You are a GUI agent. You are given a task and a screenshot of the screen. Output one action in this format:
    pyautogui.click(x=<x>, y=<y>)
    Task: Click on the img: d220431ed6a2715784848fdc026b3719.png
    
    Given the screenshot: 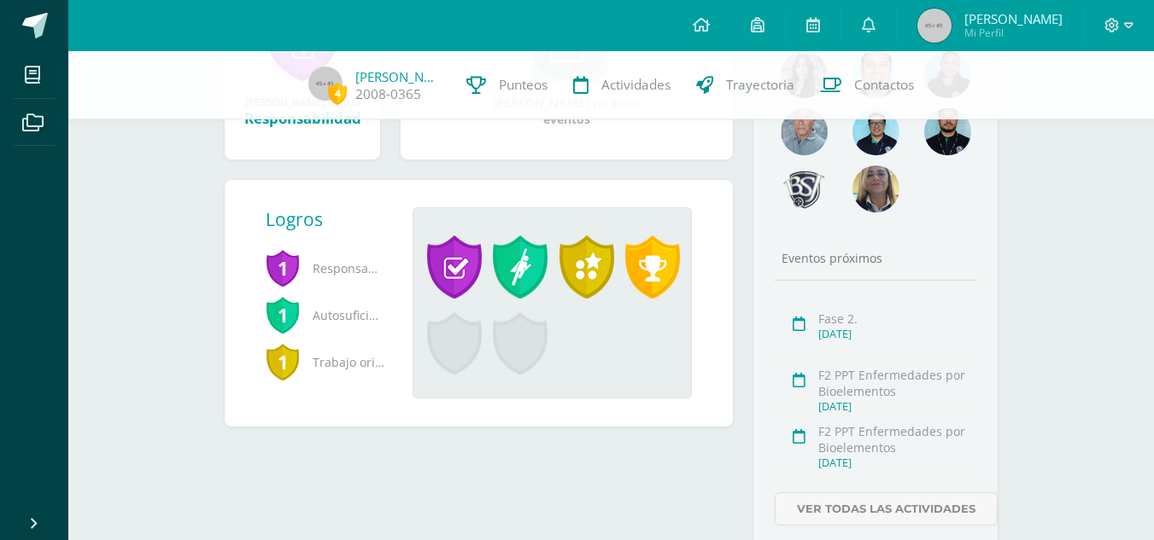 What is the action you would take?
    pyautogui.click(x=875, y=131)
    